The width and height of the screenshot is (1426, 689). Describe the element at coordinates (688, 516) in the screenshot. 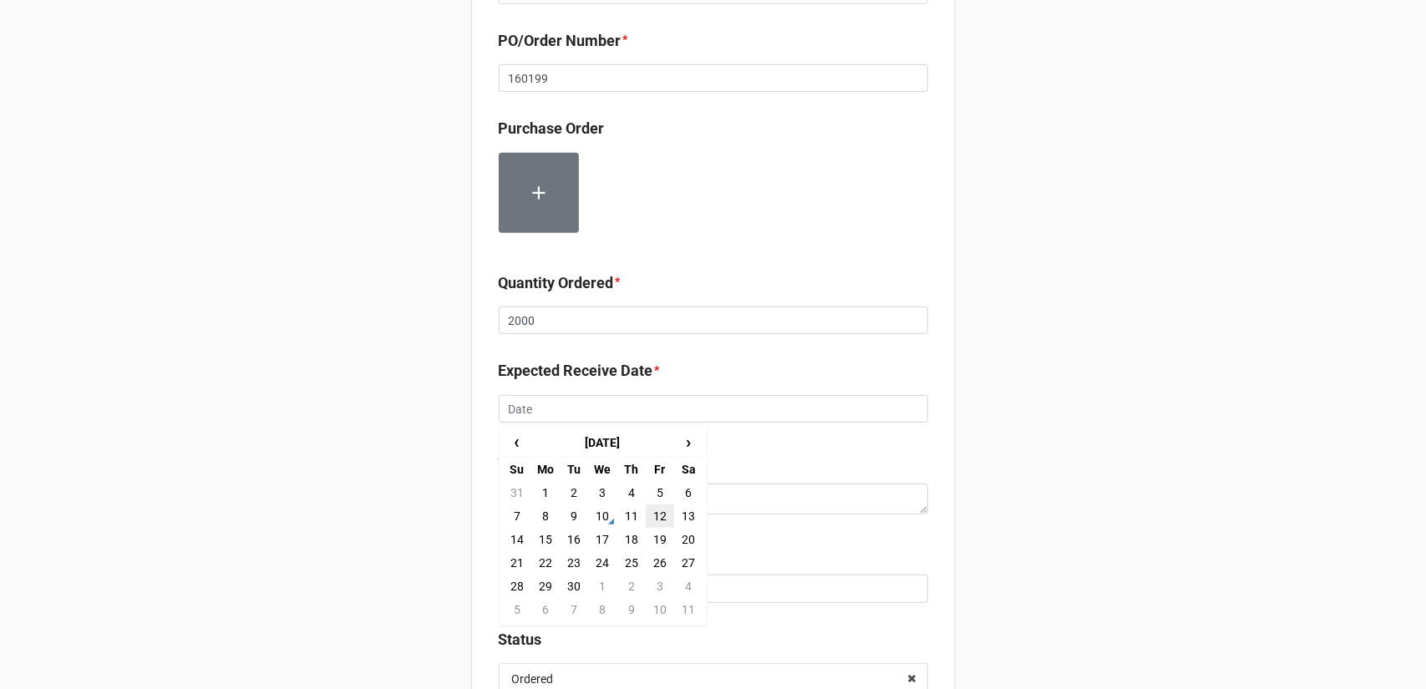

I see `td: 13` at that location.